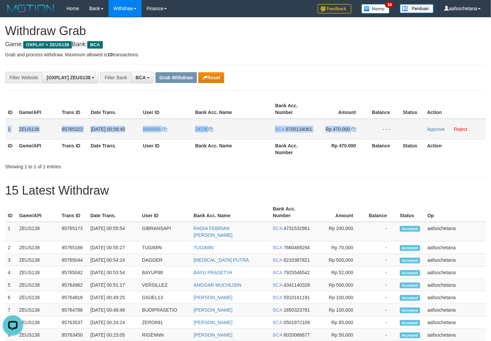  What do you see at coordinates (165, 310) in the screenshot?
I see `td: BUDIPRASETIO` at bounding box center [165, 310].